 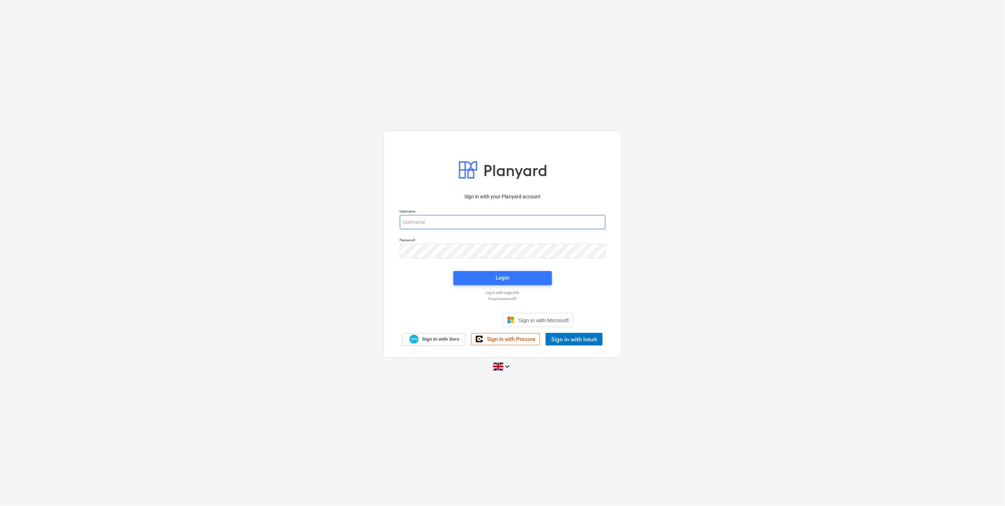 What do you see at coordinates (503, 278) in the screenshot?
I see `div: Login` at bounding box center [503, 278].